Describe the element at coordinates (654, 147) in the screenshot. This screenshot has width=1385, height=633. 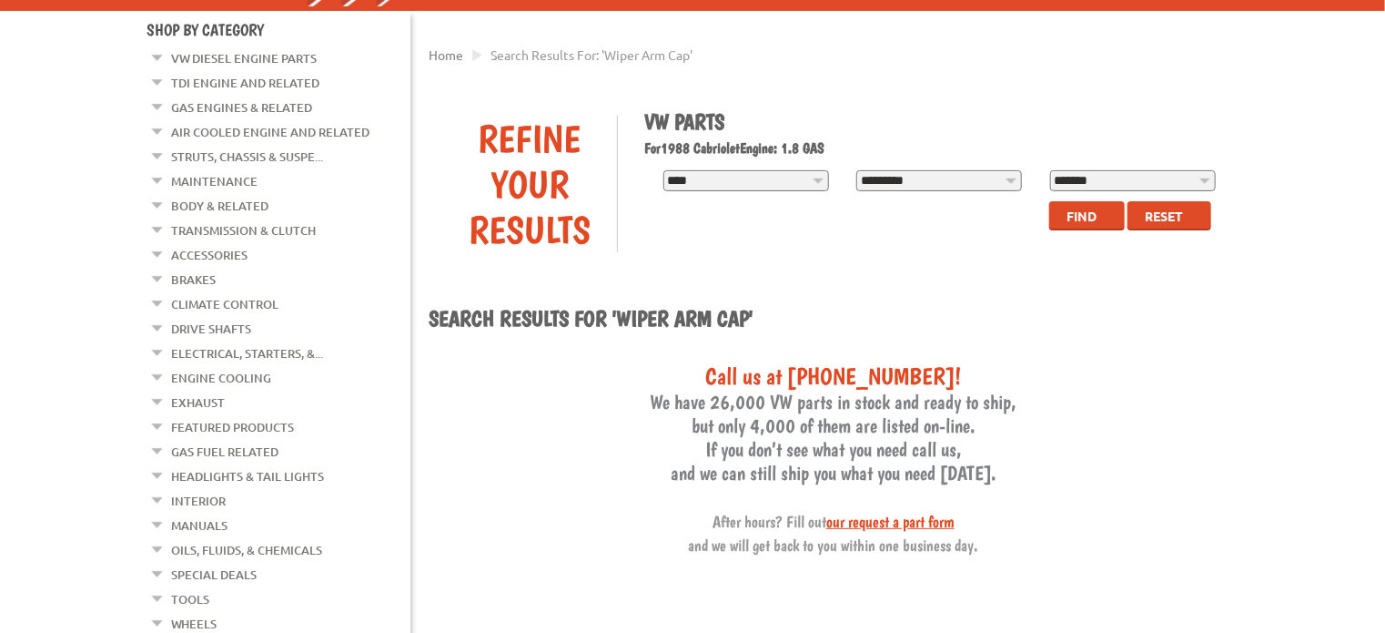
I see `span: For` at that location.